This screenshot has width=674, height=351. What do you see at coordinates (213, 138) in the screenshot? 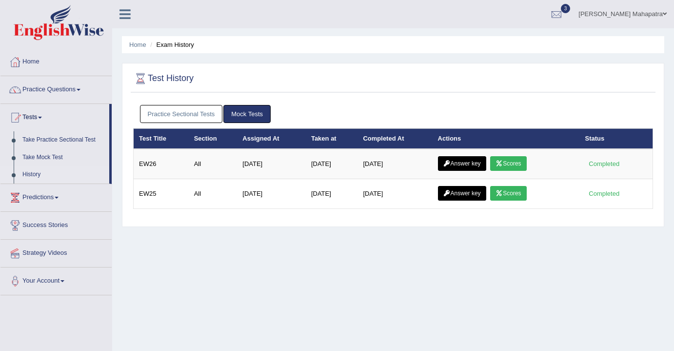
I see `th: Section` at bounding box center [213, 138].